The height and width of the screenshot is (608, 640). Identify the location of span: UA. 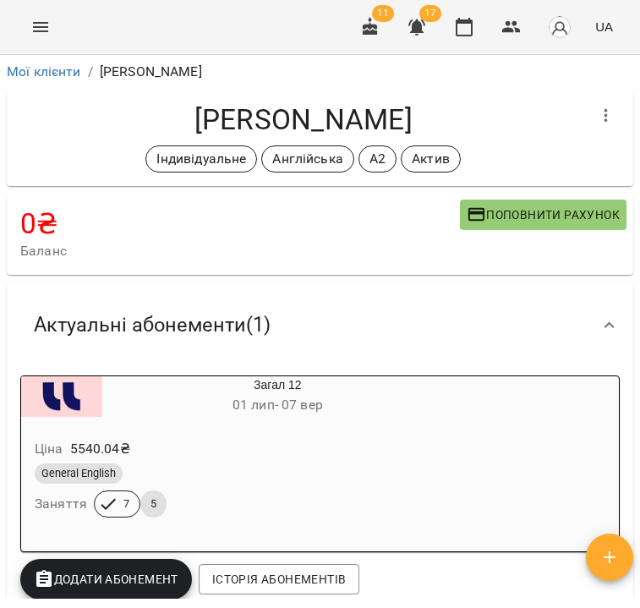
(603, 26).